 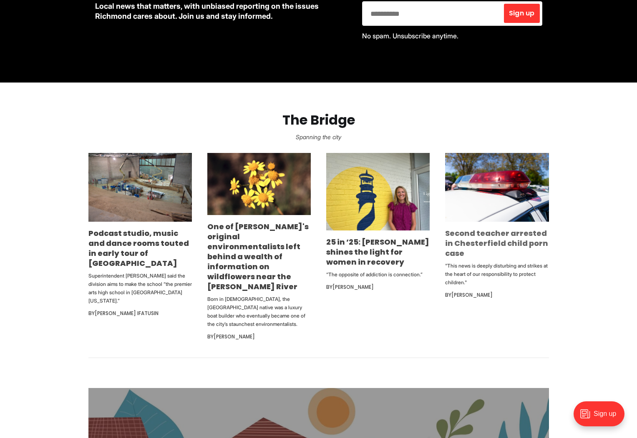 I want to click on p: Local news that matters, with unbiased reporting on the issues Richmond cares about. Join us and ..., so click(x=222, y=11).